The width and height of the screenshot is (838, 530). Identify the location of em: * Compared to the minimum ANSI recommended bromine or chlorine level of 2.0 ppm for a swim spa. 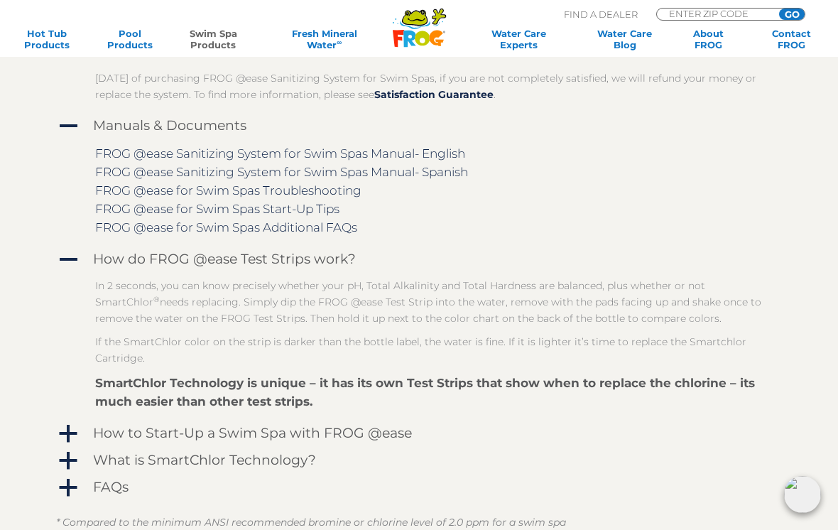
(311, 522).